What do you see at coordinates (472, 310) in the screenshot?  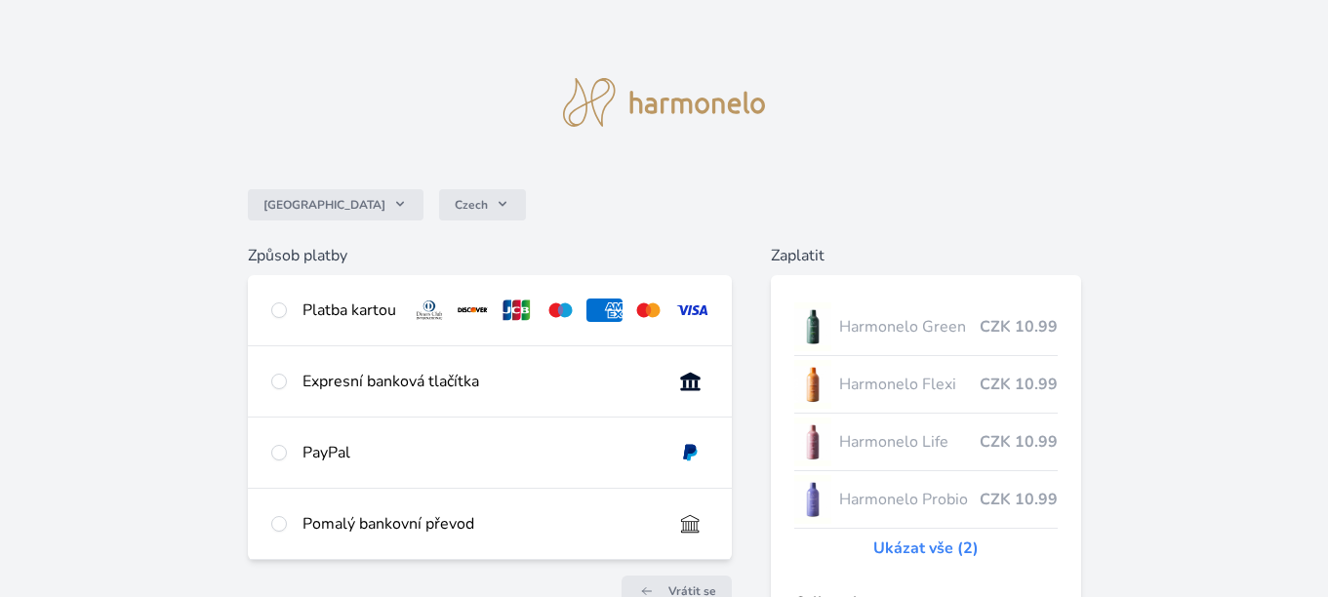 I see `img: discover.svg` at bounding box center [472, 310].